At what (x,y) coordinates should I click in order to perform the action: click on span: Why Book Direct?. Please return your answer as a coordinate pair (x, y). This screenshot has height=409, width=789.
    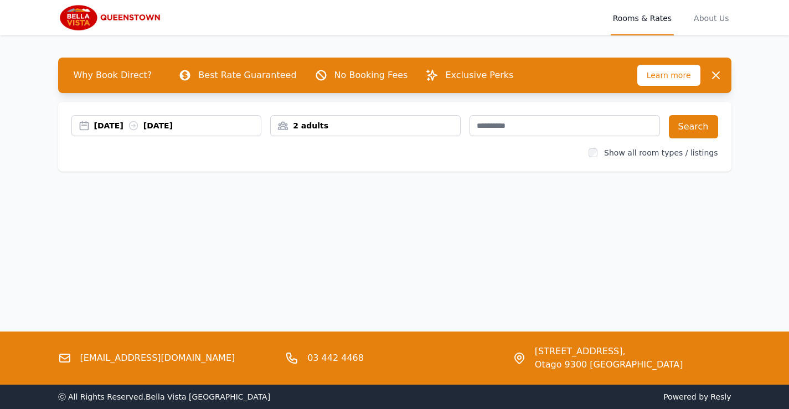
    Looking at the image, I should click on (113, 75).